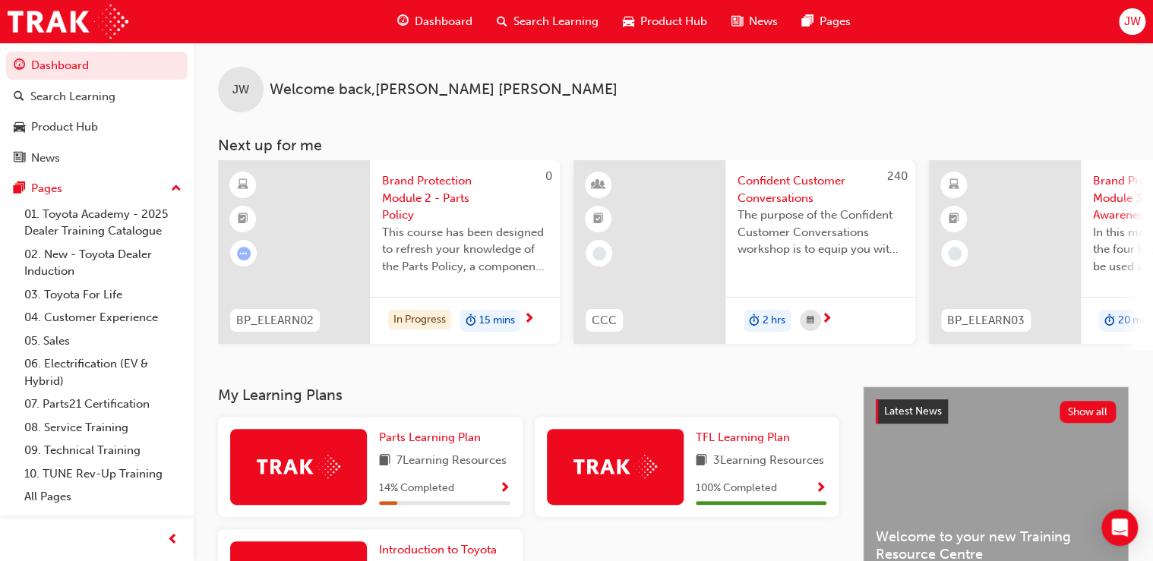  What do you see at coordinates (103, 497) in the screenshot?
I see `a: All Pages` at bounding box center [103, 497].